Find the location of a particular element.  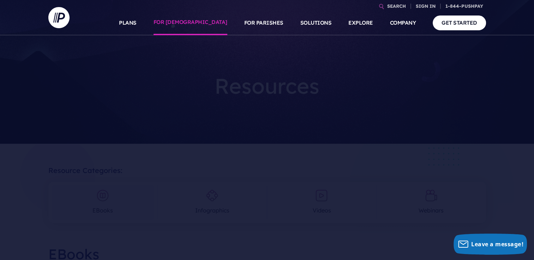

button: Leave a message! is located at coordinates (490, 245).